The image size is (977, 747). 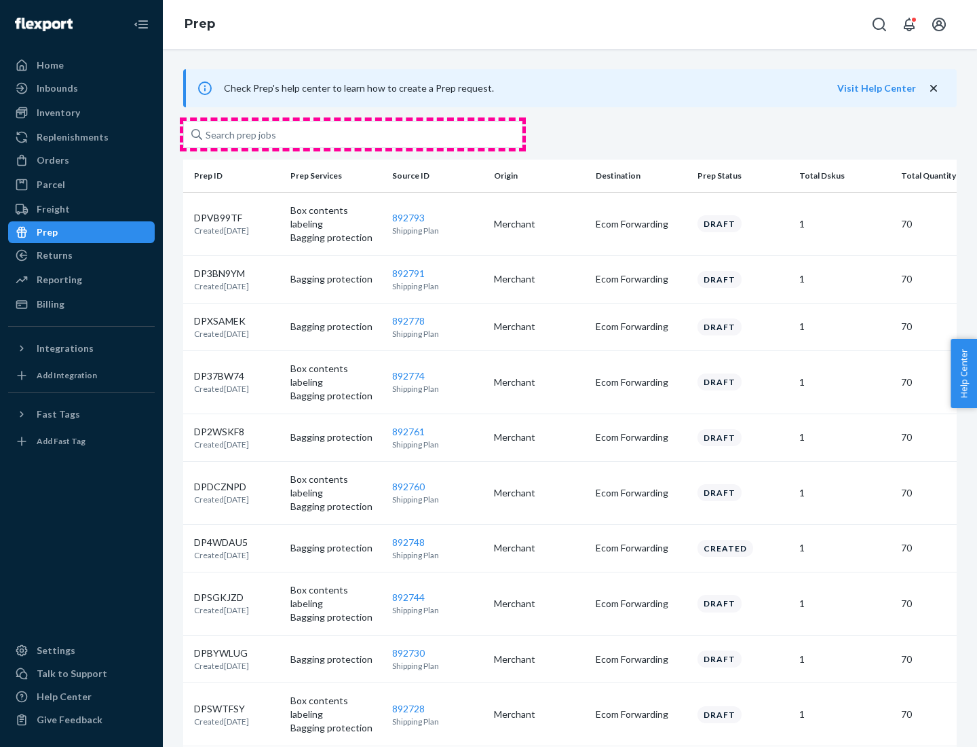 What do you see at coordinates (64, 696) in the screenshot?
I see `div: Help Center` at bounding box center [64, 696].